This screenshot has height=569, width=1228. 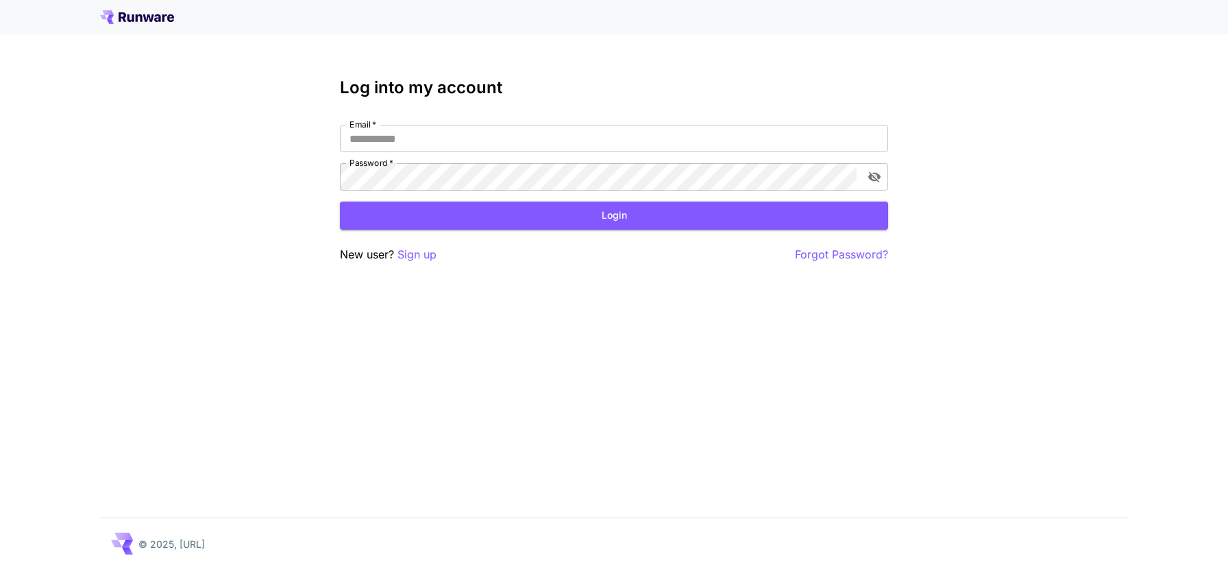 I want to click on p: Forgot Password?, so click(x=842, y=254).